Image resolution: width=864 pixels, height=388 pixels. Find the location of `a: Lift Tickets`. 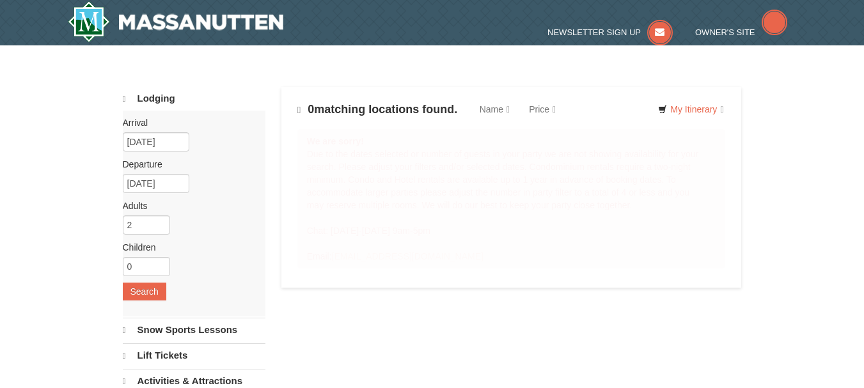

a: Lift Tickets is located at coordinates (194, 356).